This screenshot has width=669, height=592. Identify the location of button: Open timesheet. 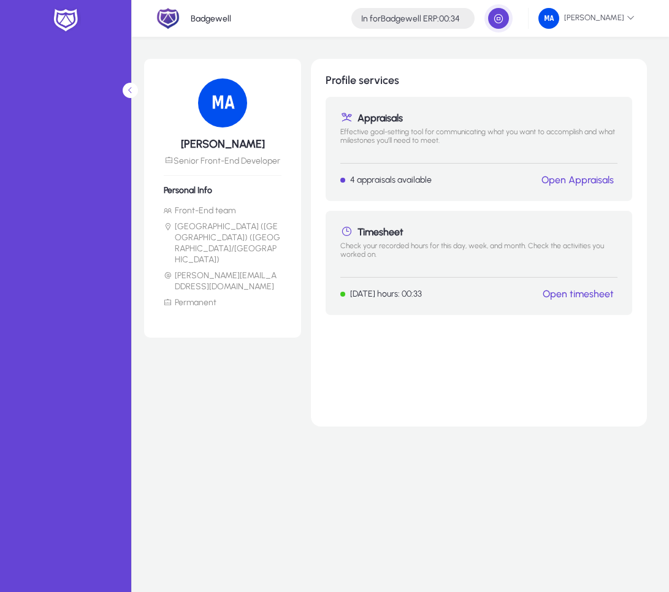
(578, 294).